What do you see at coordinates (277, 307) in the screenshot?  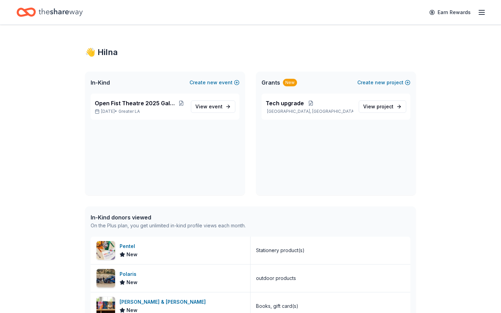 I see `div: Books, gift card(s)` at bounding box center [277, 307].